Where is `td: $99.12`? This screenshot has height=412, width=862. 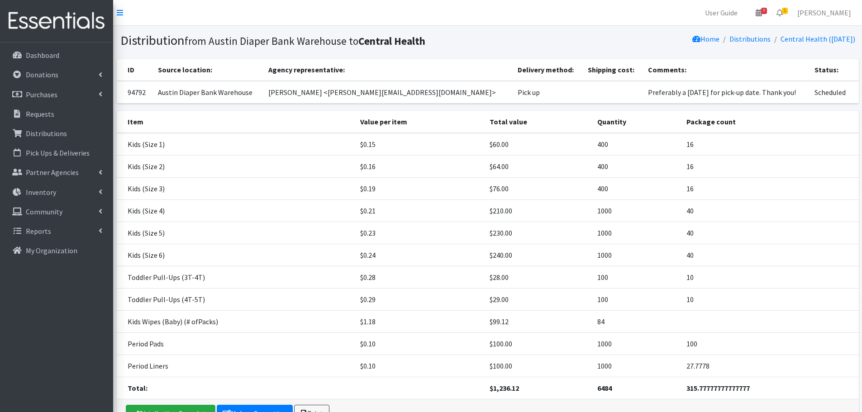
td: $99.12 is located at coordinates (538, 321).